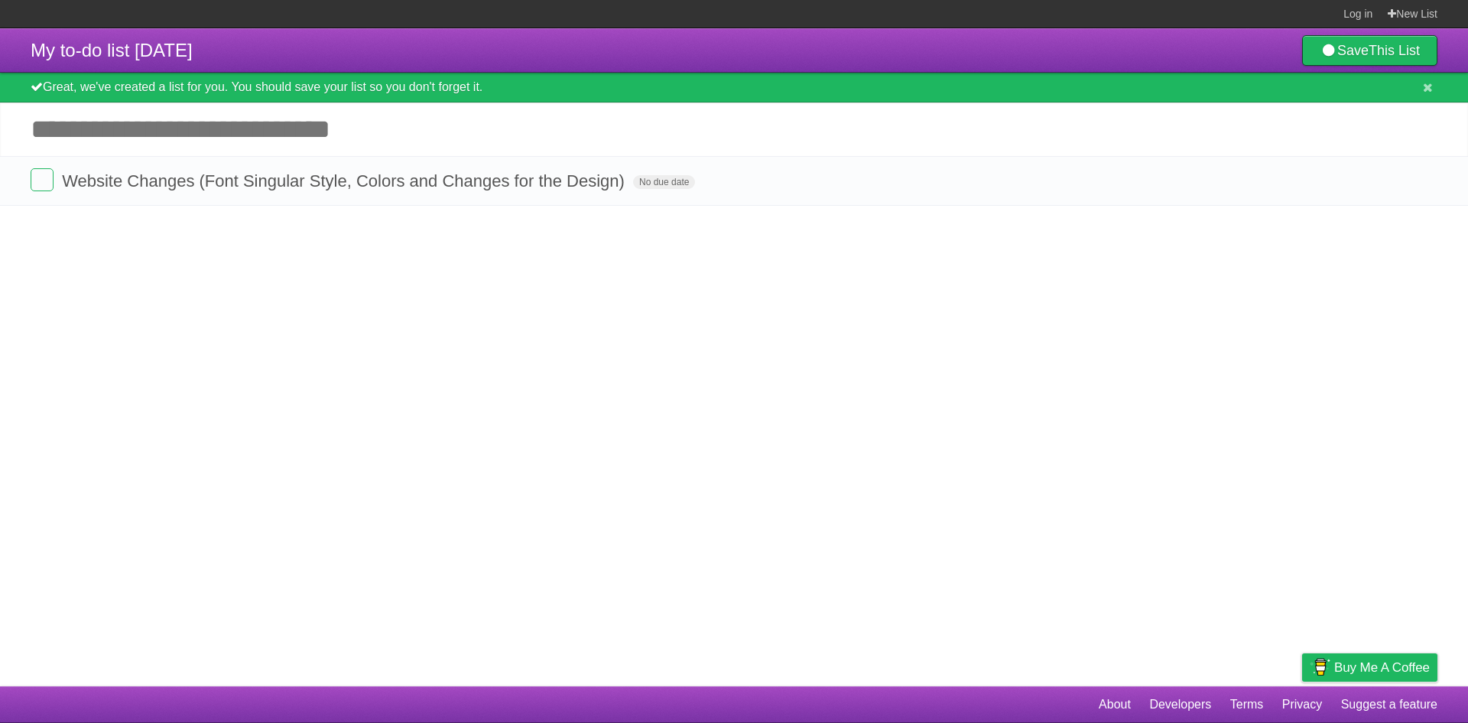  I want to click on a: Suggest a feature, so click(1389, 704).